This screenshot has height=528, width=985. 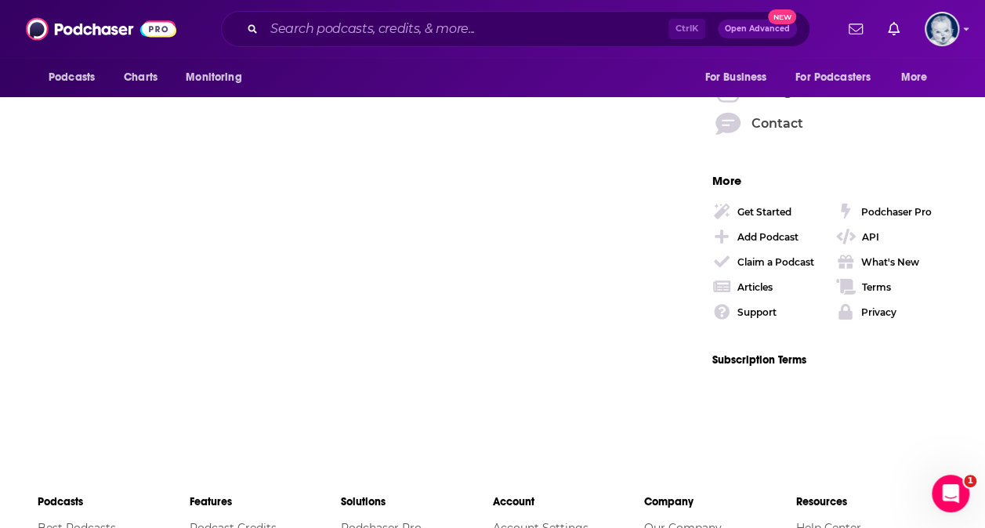 What do you see at coordinates (720, 502) in the screenshot?
I see `li: Company` at bounding box center [720, 502].